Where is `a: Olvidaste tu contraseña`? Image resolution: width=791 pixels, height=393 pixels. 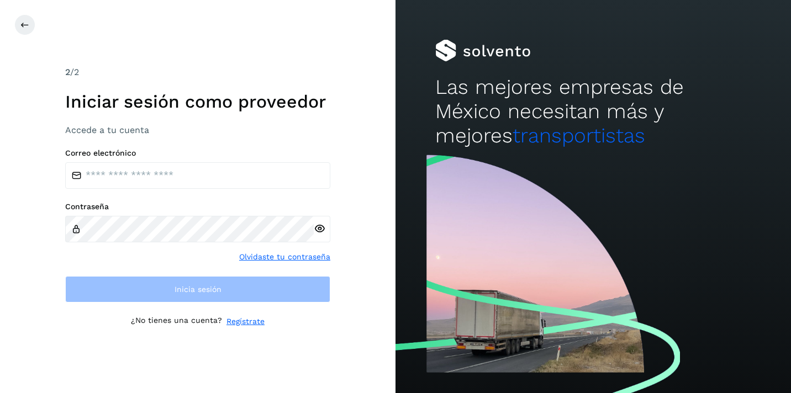 a: Olvidaste tu contraseña is located at coordinates (284, 257).